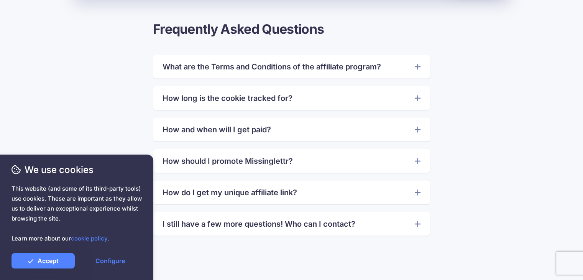  I want to click on h3: Frequently Asked Questions, so click(291, 29).